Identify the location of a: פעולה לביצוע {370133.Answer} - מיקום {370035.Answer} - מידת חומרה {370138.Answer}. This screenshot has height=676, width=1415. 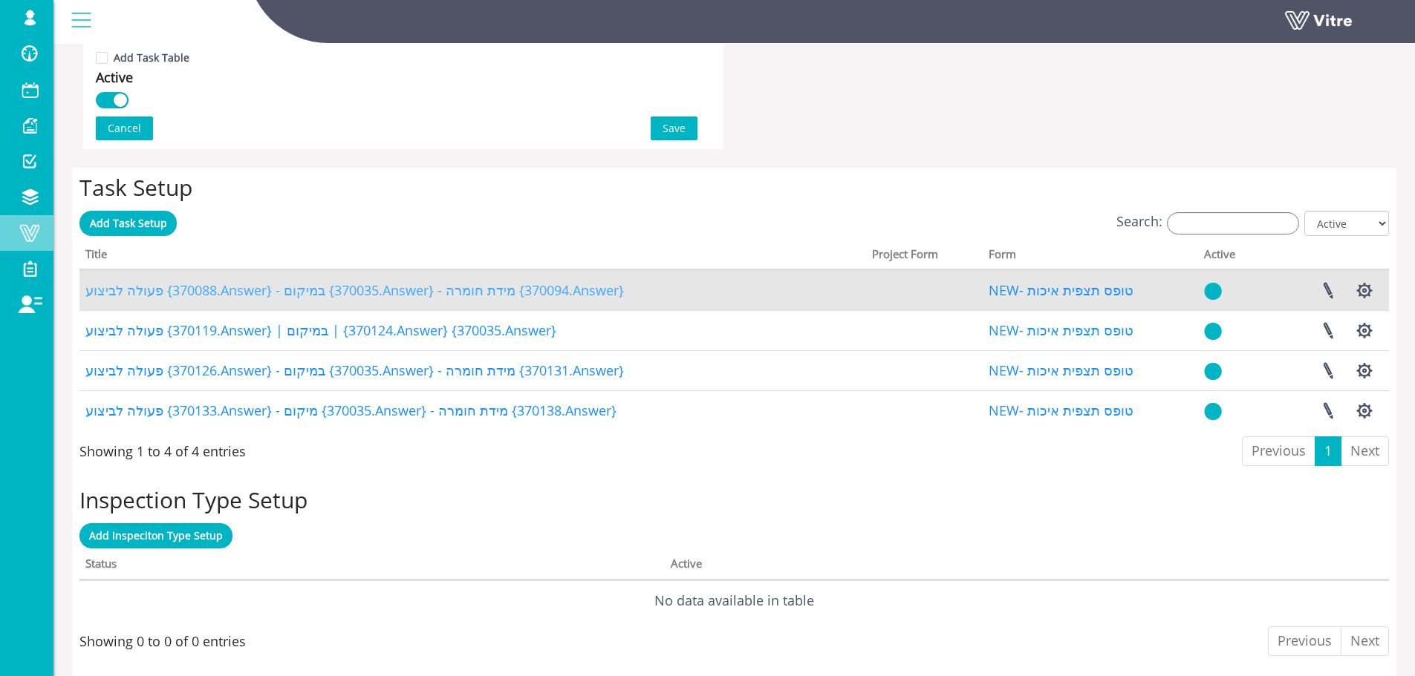
(350, 411).